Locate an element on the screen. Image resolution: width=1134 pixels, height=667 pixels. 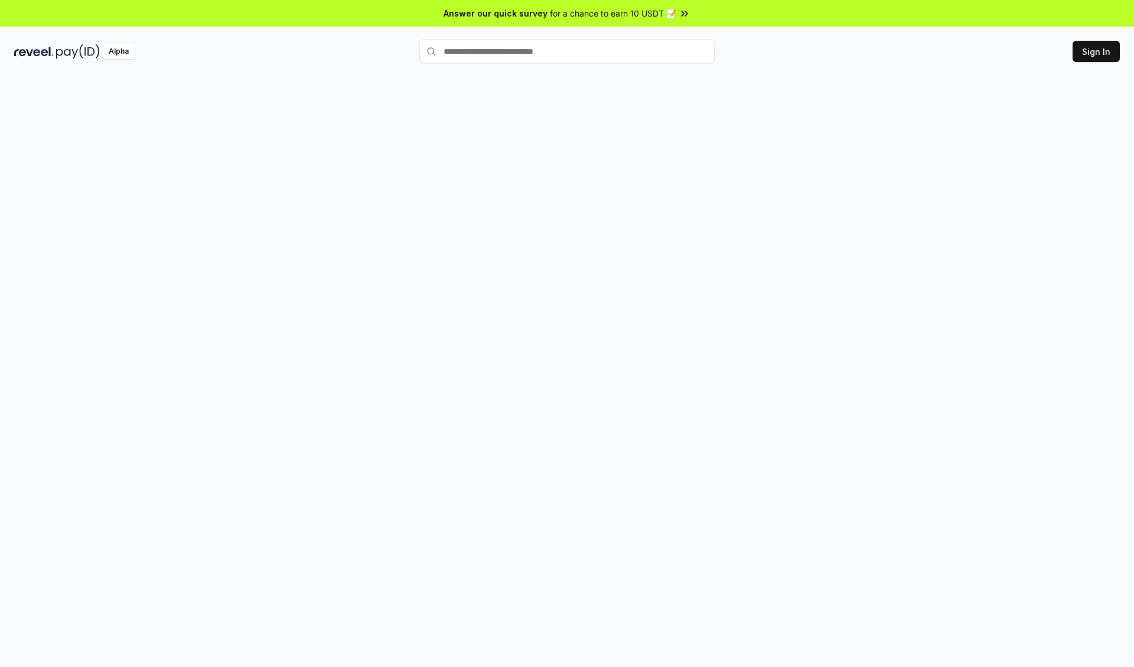
span: for a chance to earn 10 USDT 📝 is located at coordinates (613, 13).